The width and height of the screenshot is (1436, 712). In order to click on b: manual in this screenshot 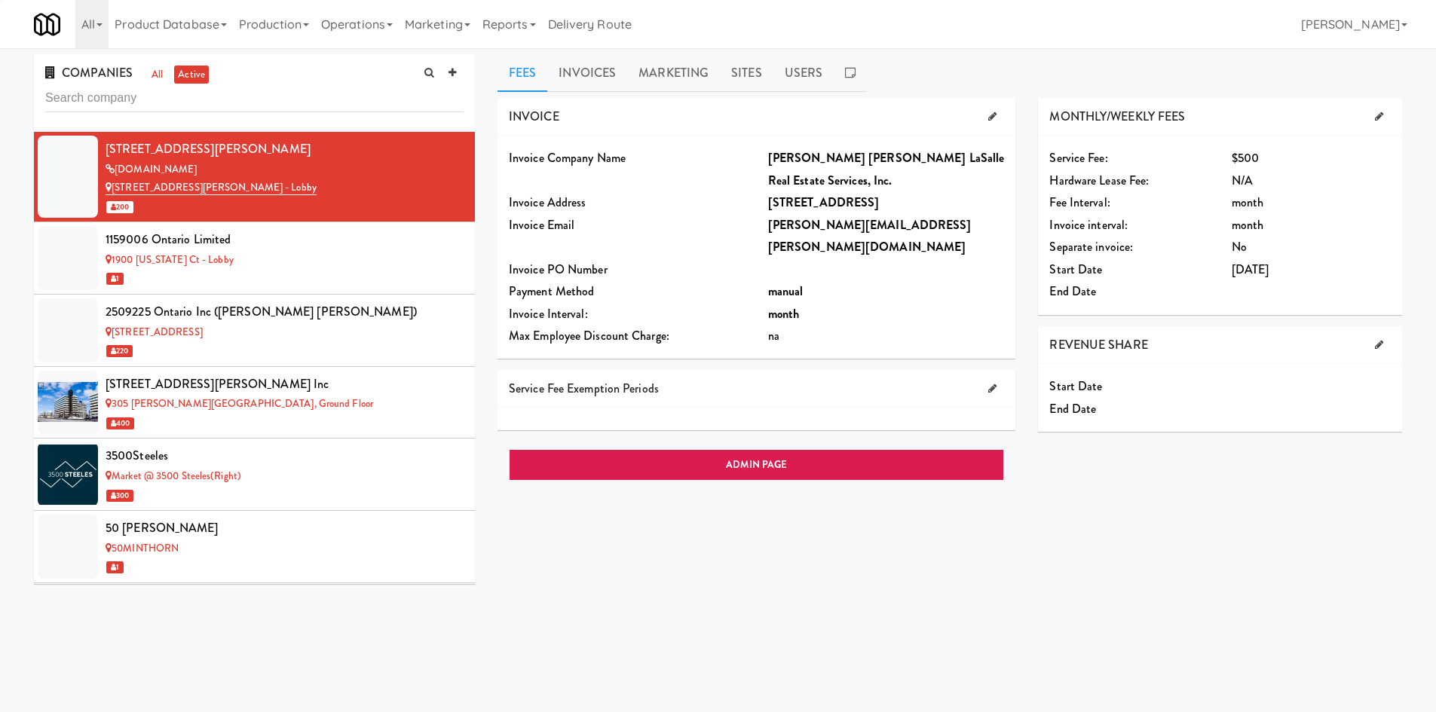, I will do `click(786, 291)`.